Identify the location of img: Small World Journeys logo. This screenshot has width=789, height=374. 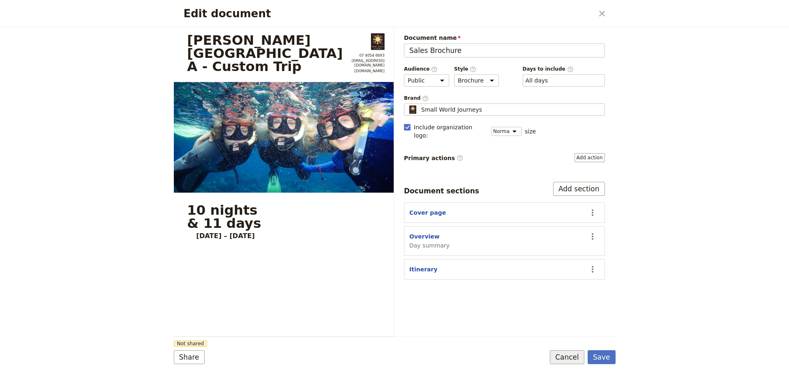
(377, 41).